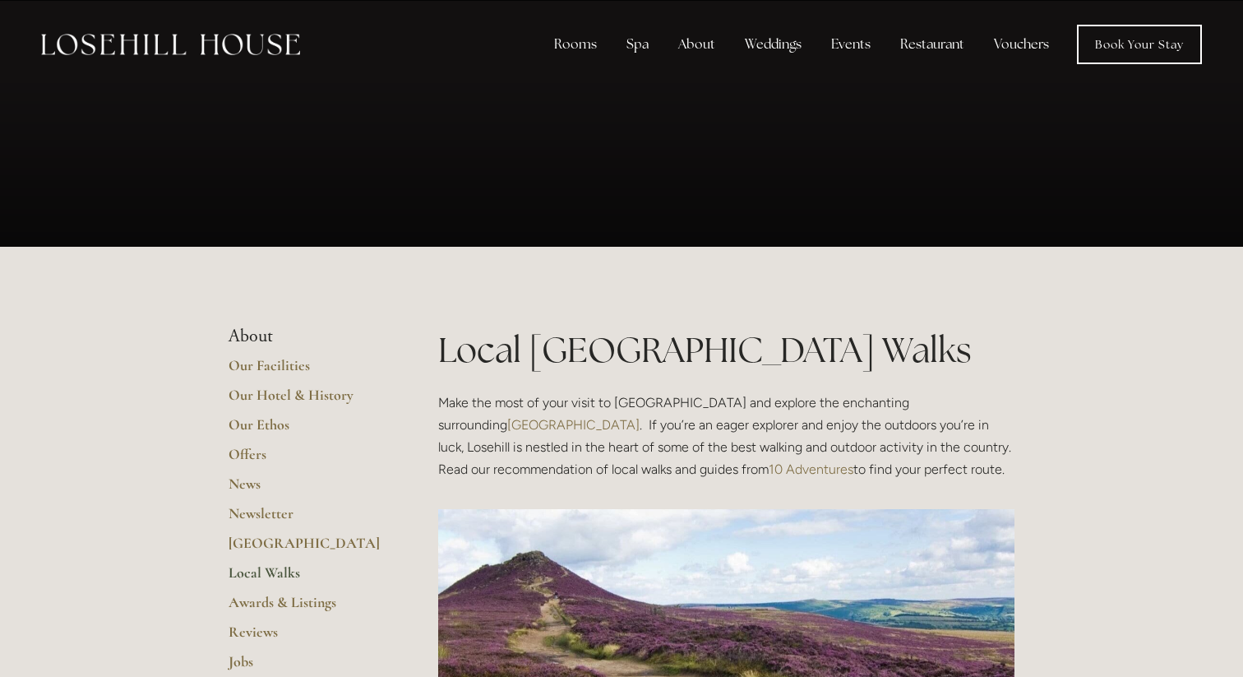 This screenshot has width=1243, height=677. I want to click on a: Reviews, so click(307, 637).